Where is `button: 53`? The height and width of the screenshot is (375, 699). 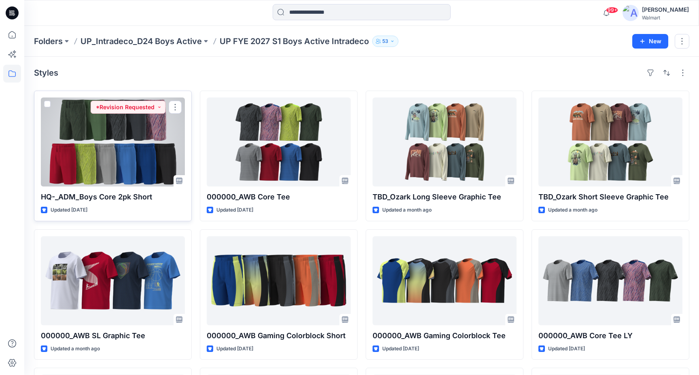 button: 53 is located at coordinates (385, 41).